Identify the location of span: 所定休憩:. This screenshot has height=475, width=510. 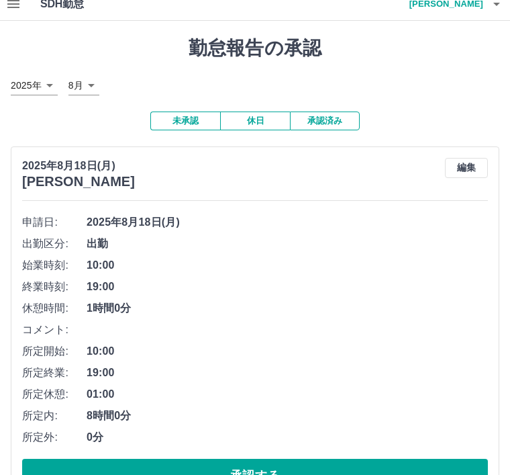
(54, 394).